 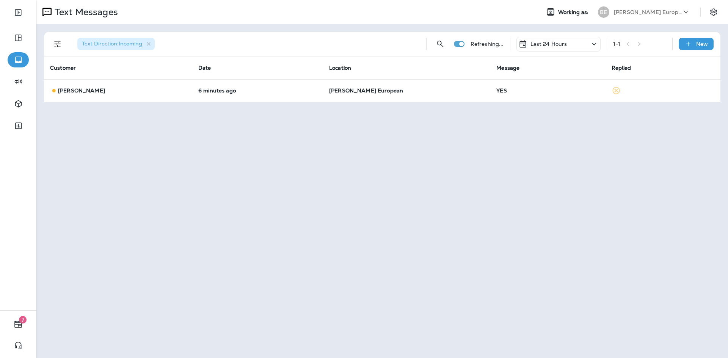 I want to click on span: Working as:, so click(x=574, y=12).